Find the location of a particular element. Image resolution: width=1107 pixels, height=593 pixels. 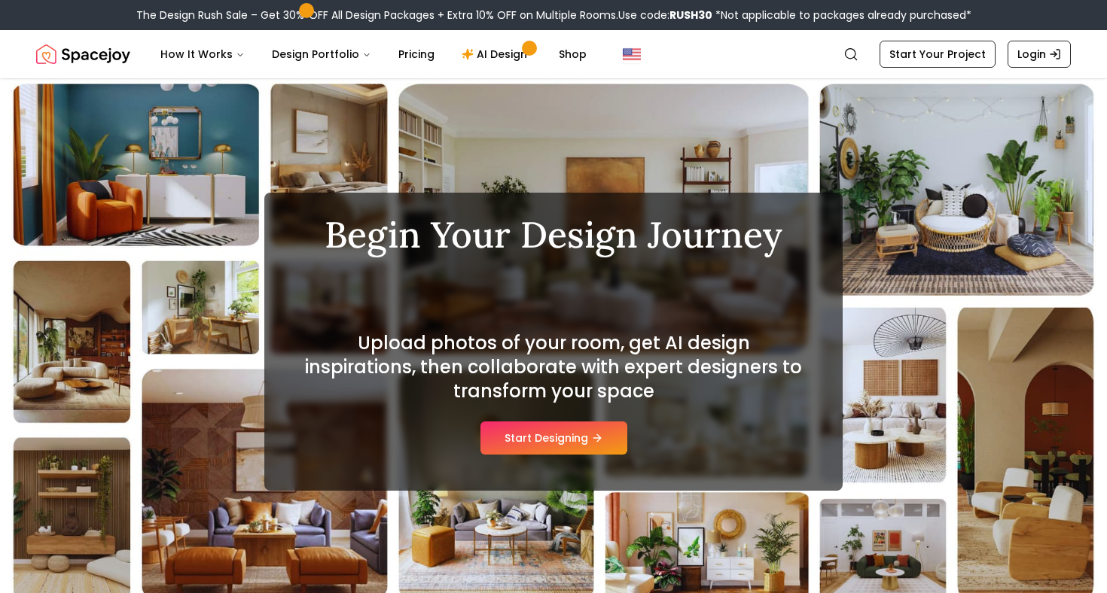

span: *Not applicable to packages already purchased* is located at coordinates (842, 15).